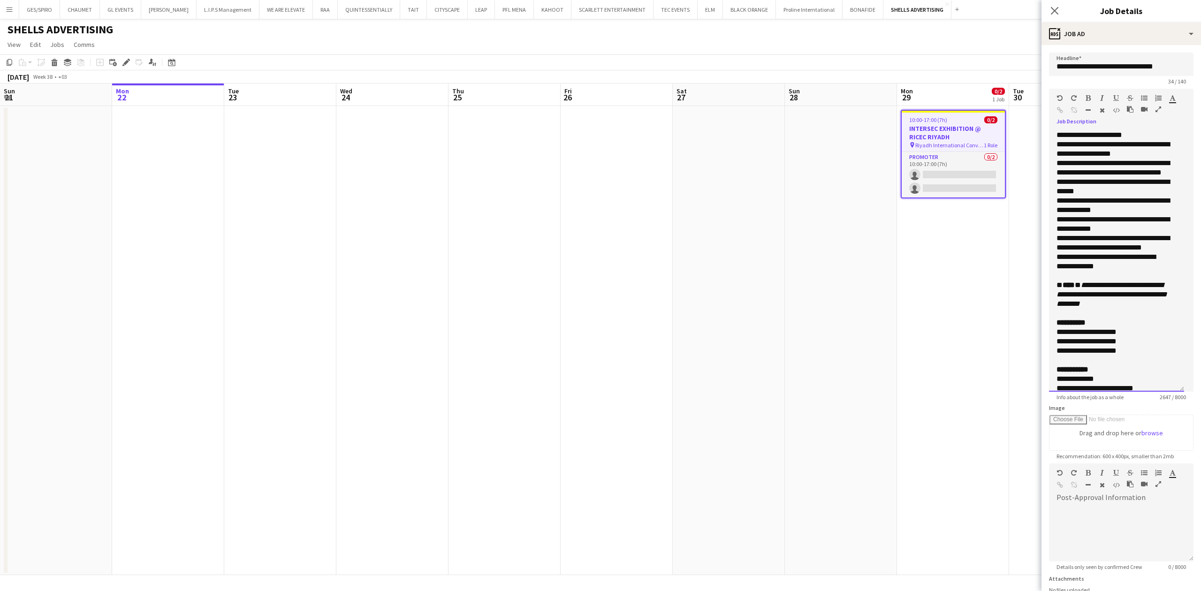  I want to click on app-job-card: 10:00-17:00 (7h)0/2INTERSEC EXHIBITION @ RICEC RIYADH Riyadh International Convention & Exhibitio..., so click(953, 154).